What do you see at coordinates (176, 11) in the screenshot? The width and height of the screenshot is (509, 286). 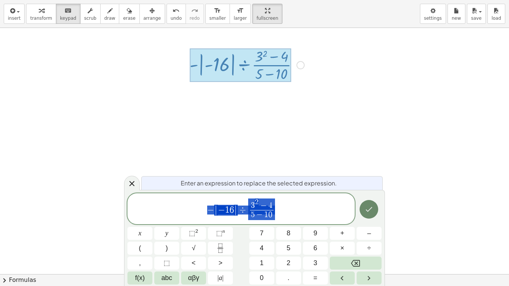 I see `i: undo` at bounding box center [176, 11].